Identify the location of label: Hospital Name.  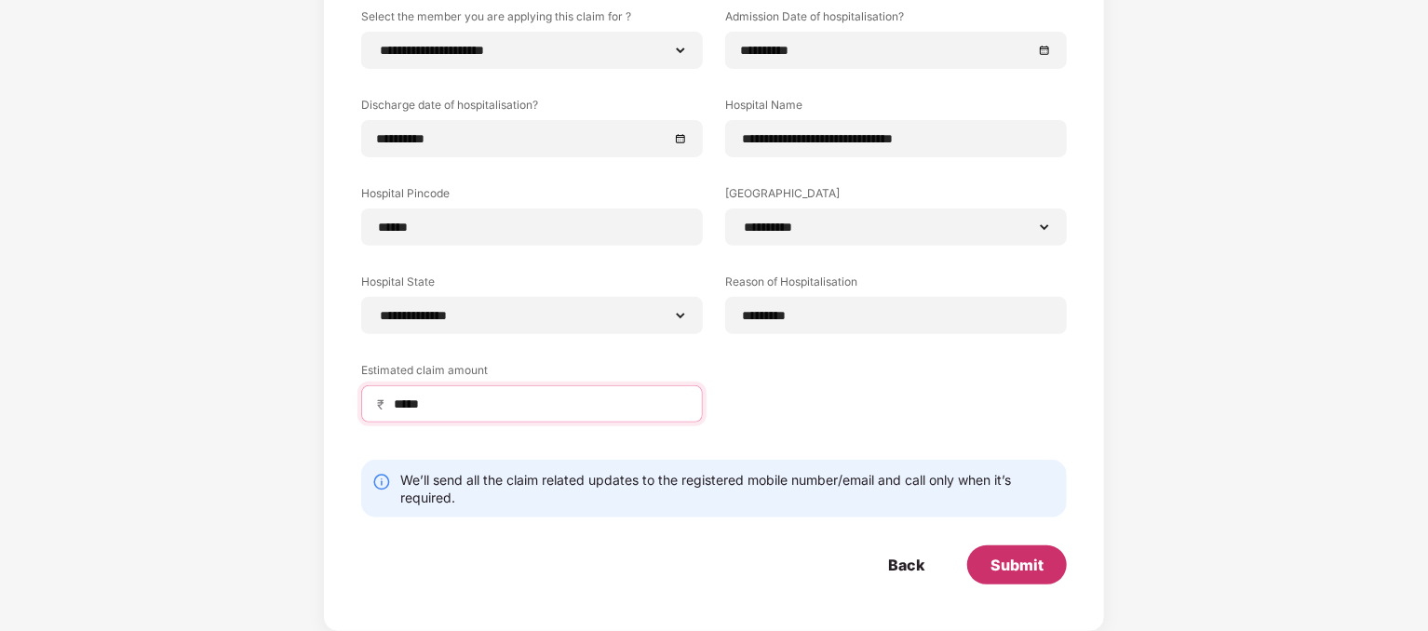
(895, 108).